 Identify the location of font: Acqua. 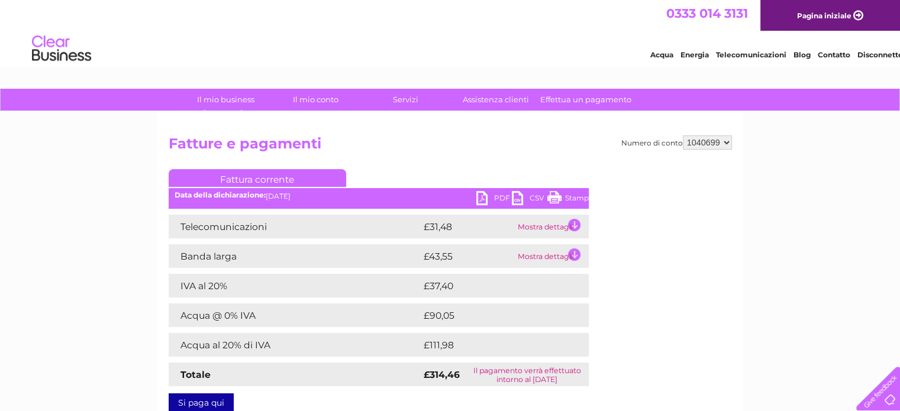
(661, 54).